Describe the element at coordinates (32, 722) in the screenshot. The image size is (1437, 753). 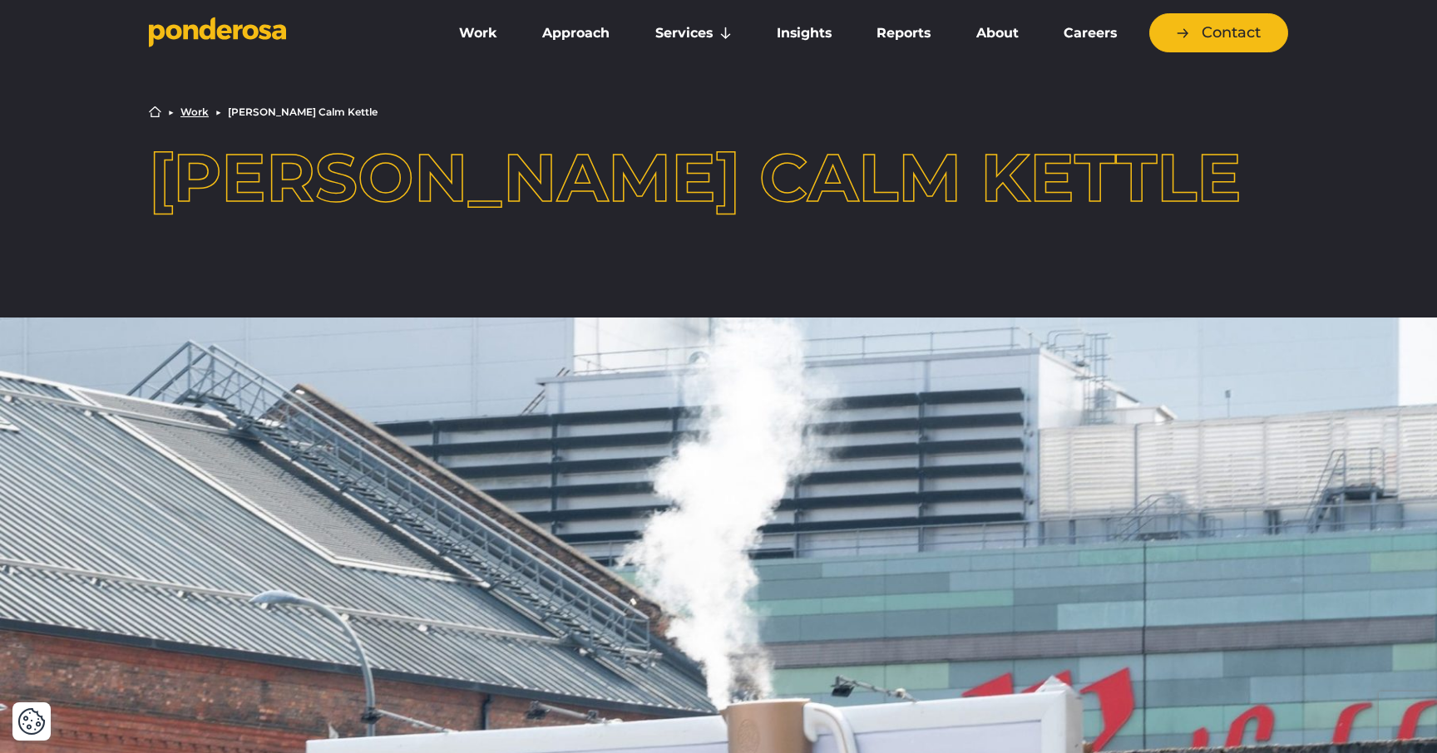
I see `img: Revisit consent button` at that location.